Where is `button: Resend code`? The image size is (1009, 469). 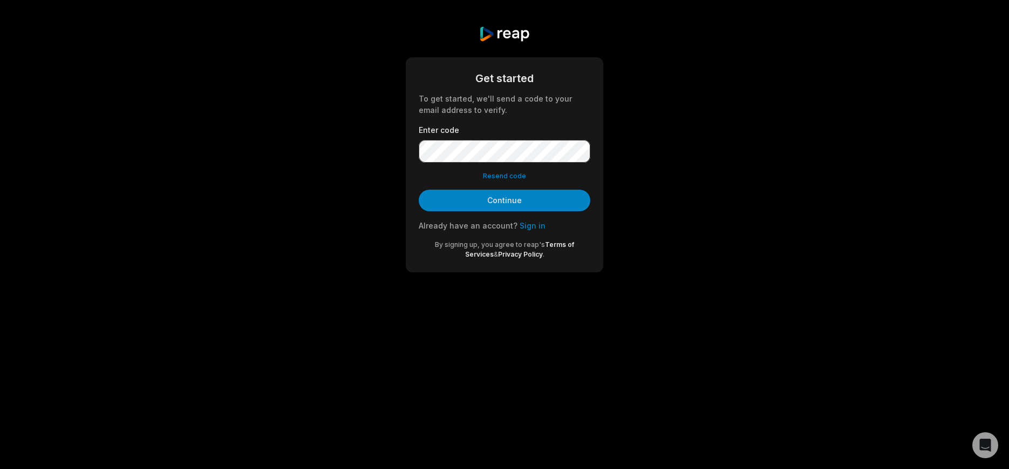 button: Resend code is located at coordinates (505, 176).